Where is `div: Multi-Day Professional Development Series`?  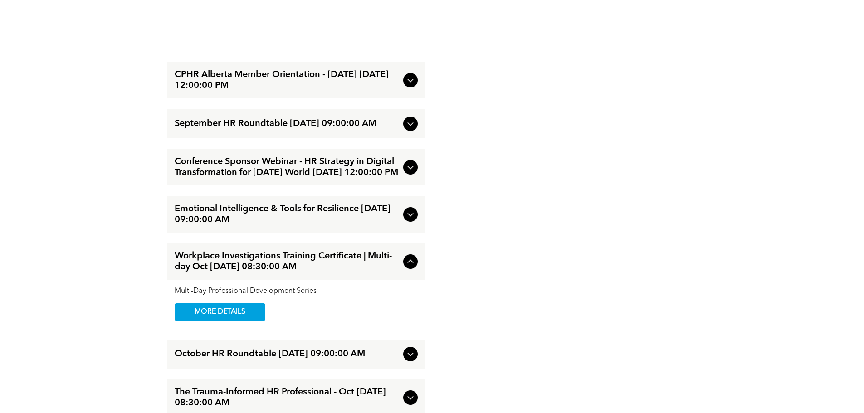 div: Multi-Day Professional Development Series is located at coordinates (296, 291).